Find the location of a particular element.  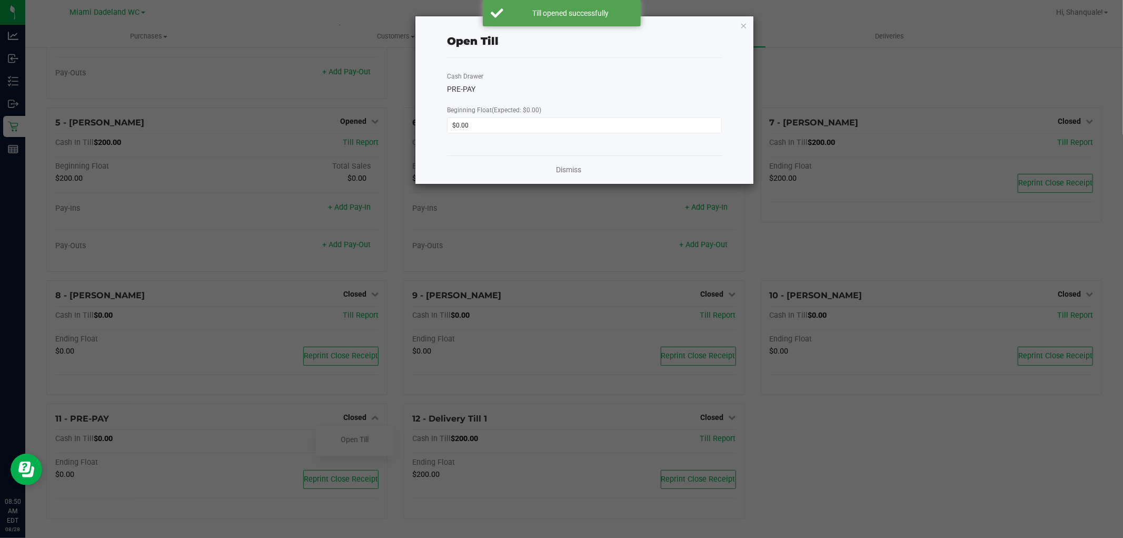

a: Dismiss is located at coordinates (569, 170).